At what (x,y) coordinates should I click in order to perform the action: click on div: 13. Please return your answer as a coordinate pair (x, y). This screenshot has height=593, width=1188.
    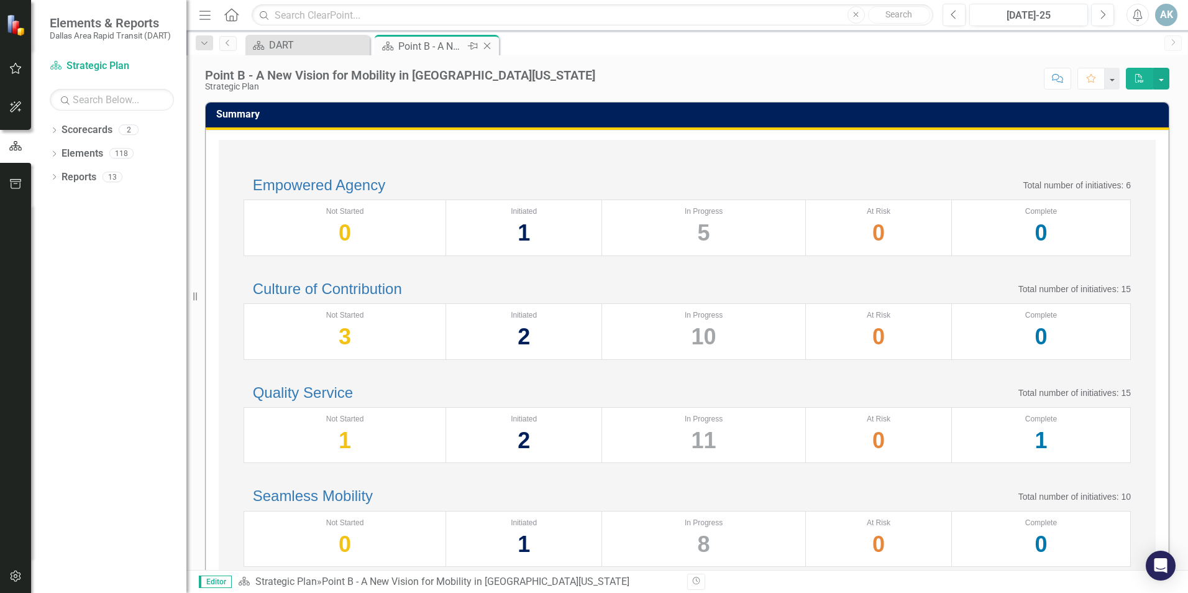
    Looking at the image, I should click on (112, 176).